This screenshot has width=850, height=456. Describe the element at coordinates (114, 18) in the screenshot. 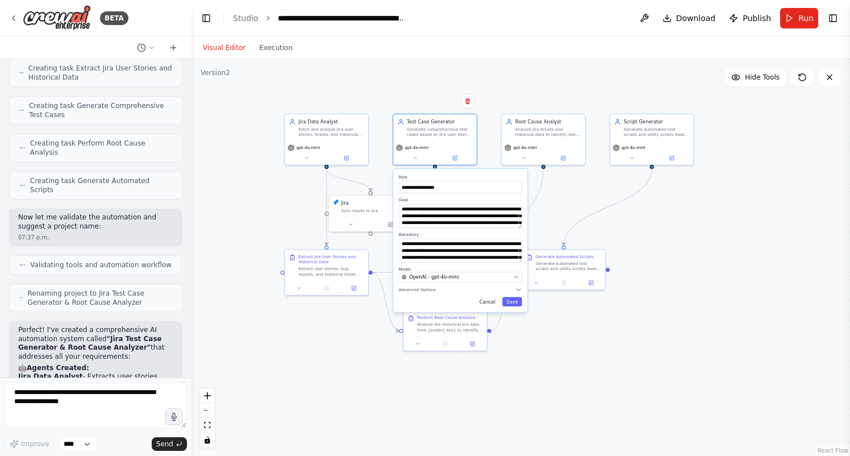

I see `div: BETA` at that location.